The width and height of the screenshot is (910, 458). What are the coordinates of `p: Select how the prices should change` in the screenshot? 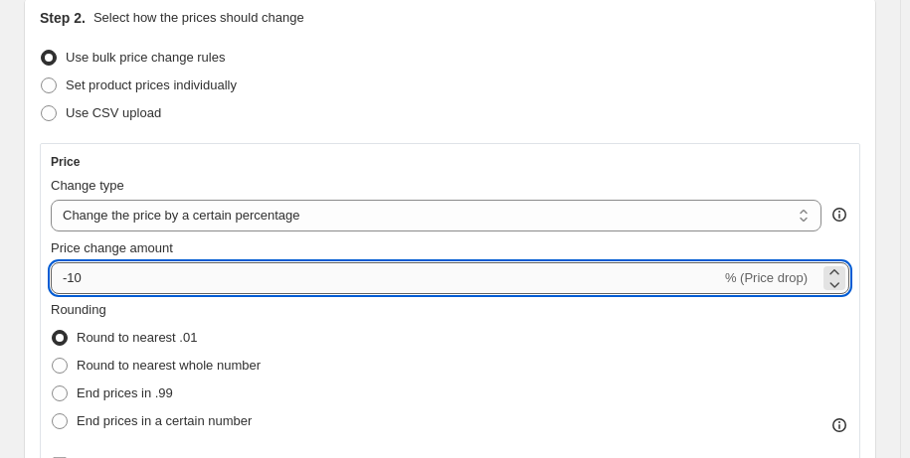 It's located at (199, 18).